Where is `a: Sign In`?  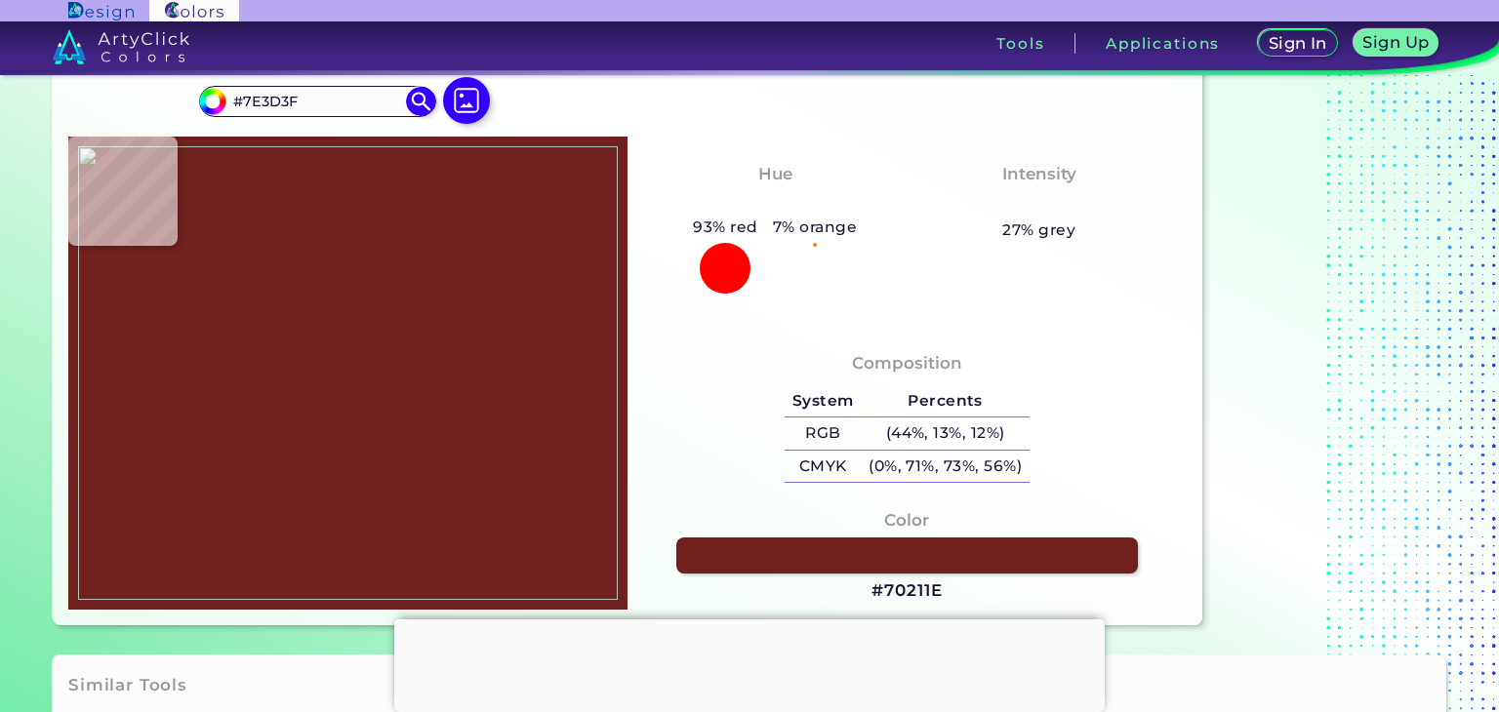 a: Sign In is located at coordinates (1298, 43).